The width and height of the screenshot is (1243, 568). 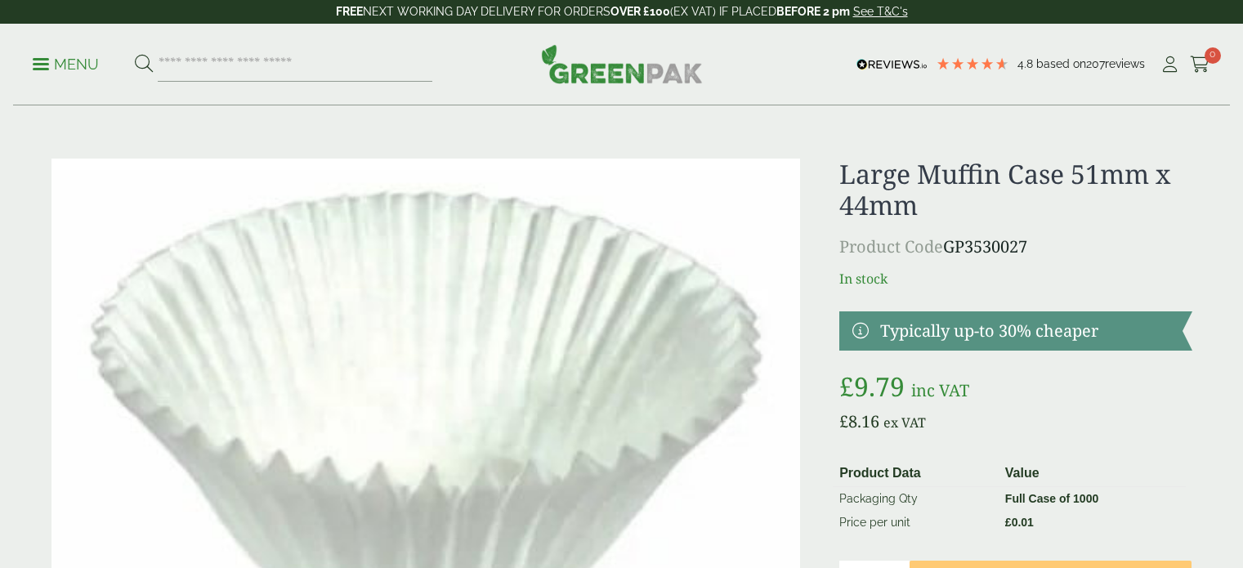 What do you see at coordinates (1015, 279) in the screenshot?
I see `p: In stock` at bounding box center [1015, 279].